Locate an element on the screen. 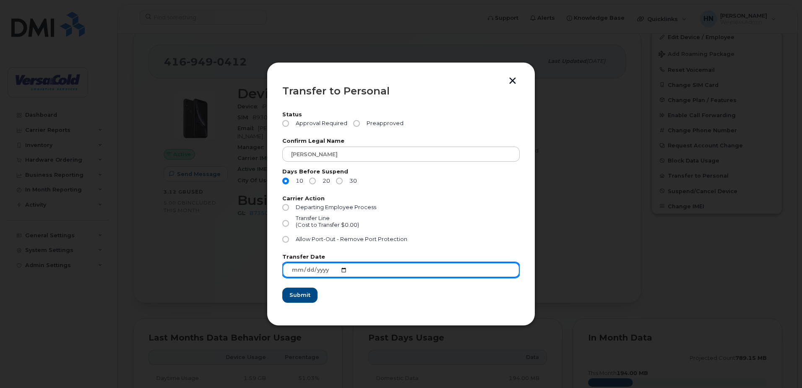 This screenshot has height=388, width=802. div: Transfer to Personal is located at coordinates (401, 91).